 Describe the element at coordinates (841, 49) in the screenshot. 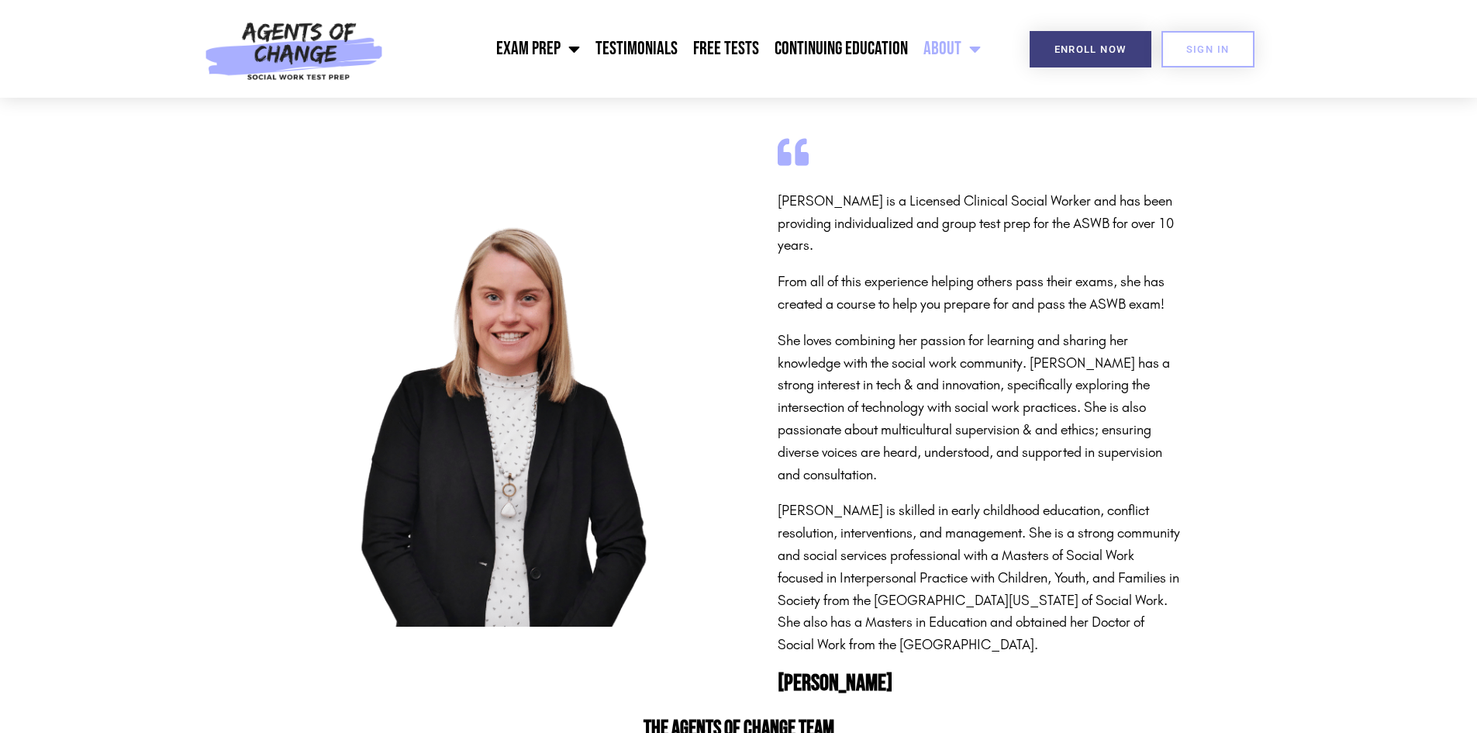

I see `a: Continuing Education` at that location.